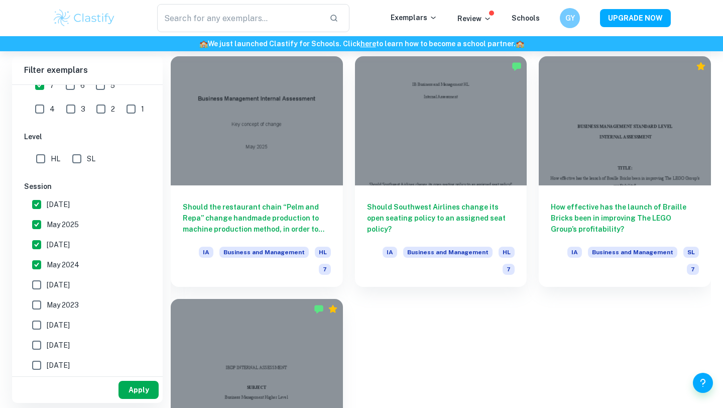  I want to click on a: Schools, so click(526, 18).